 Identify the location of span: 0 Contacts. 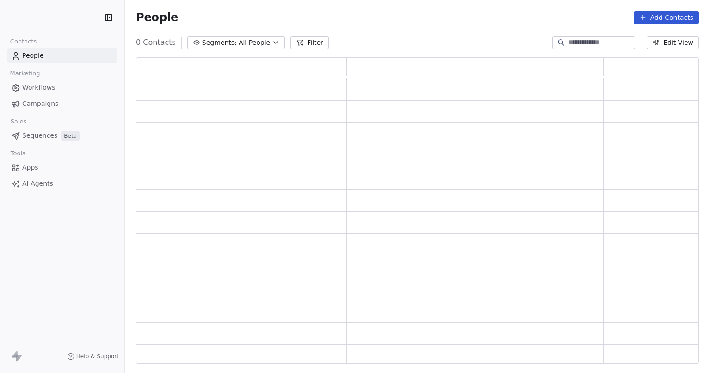
(156, 43).